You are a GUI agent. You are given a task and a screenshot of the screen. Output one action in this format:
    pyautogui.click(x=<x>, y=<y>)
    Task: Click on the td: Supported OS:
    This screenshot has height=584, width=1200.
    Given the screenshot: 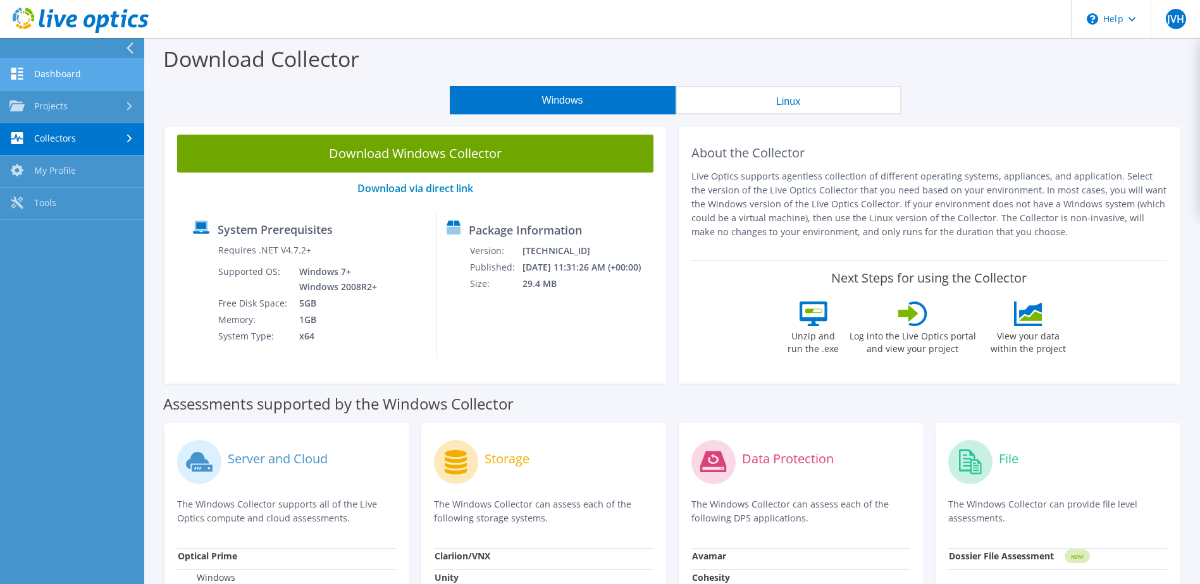 What is the action you would take?
    pyautogui.click(x=254, y=280)
    